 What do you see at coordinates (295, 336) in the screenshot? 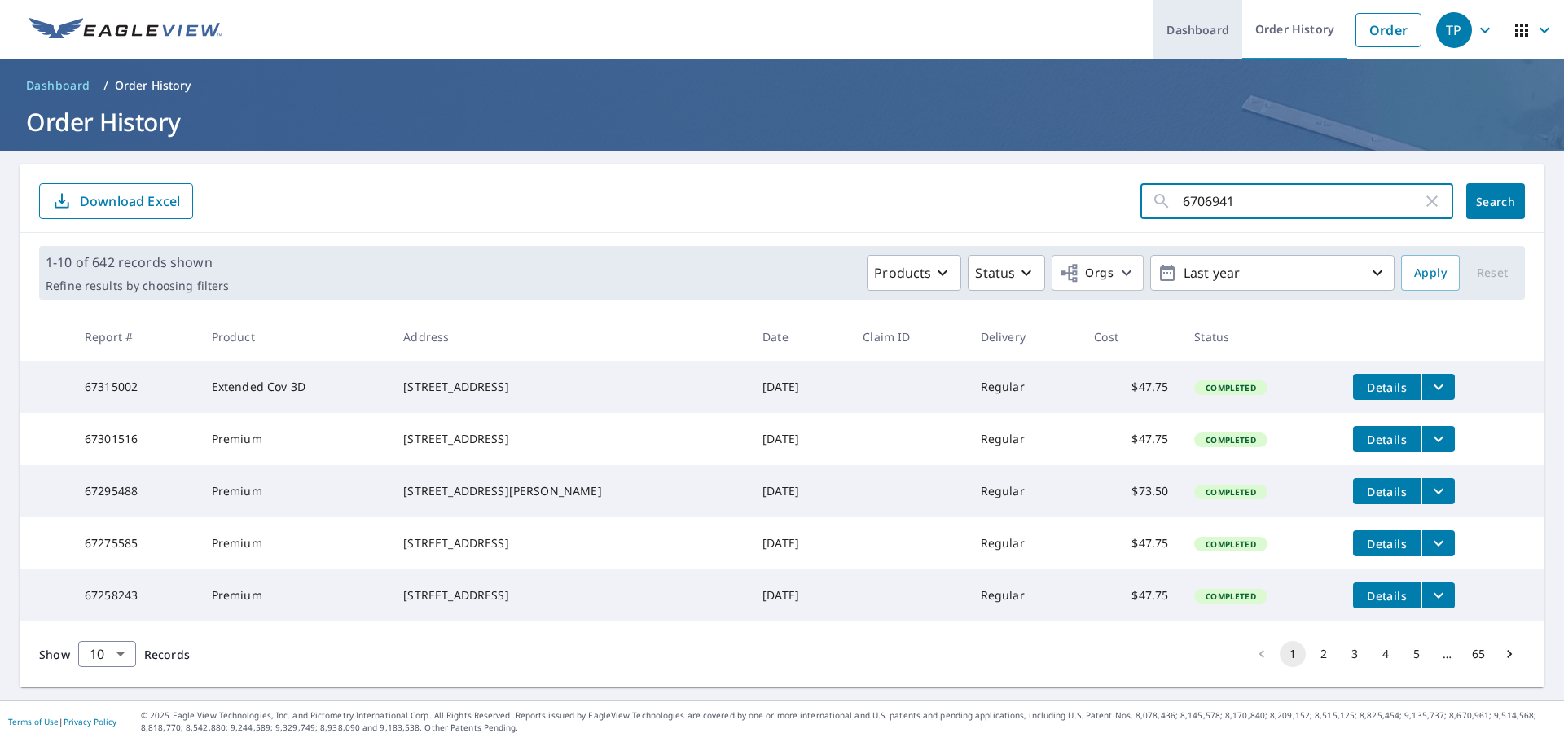
I see `th: Product` at bounding box center [295, 336].